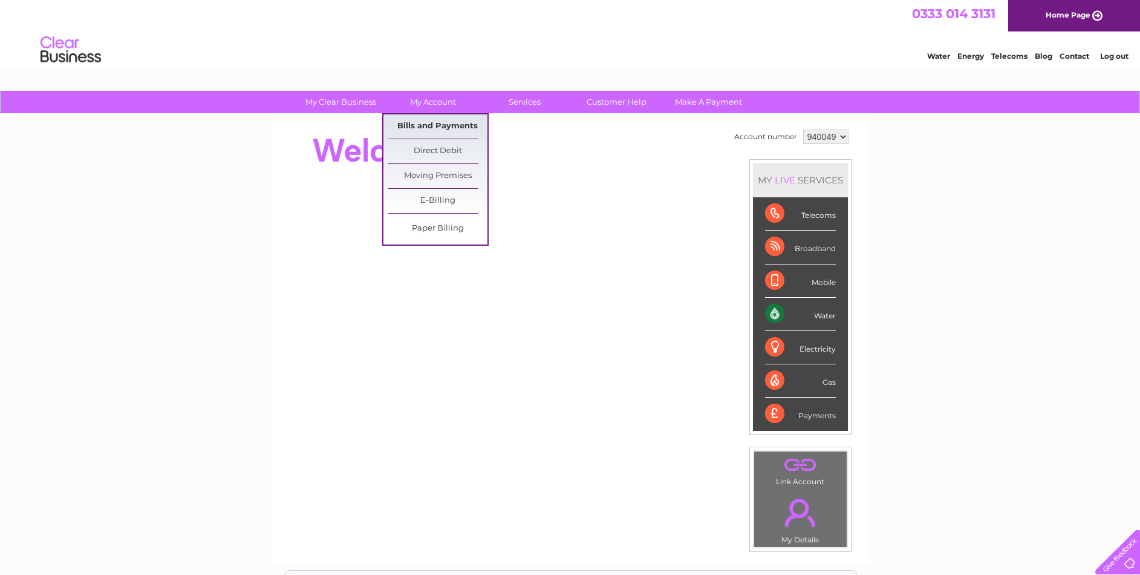 The image size is (1140, 575). What do you see at coordinates (954, 13) in the screenshot?
I see `a: 0333 014 3131` at bounding box center [954, 13].